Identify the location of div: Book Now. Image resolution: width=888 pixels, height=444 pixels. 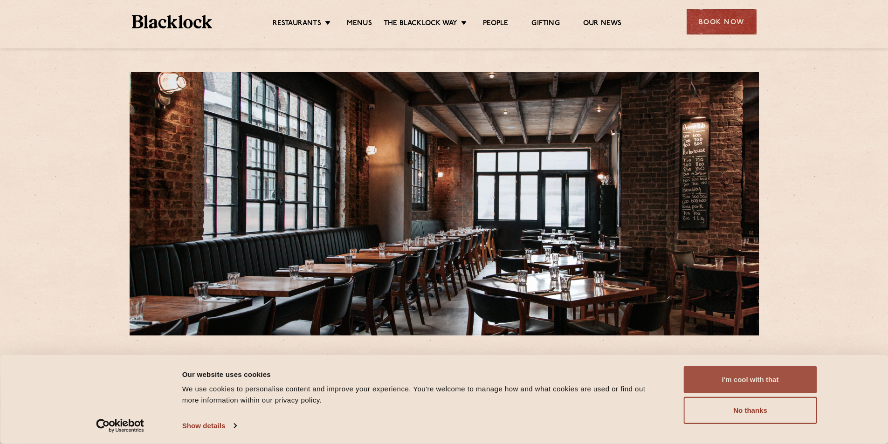
(722, 21).